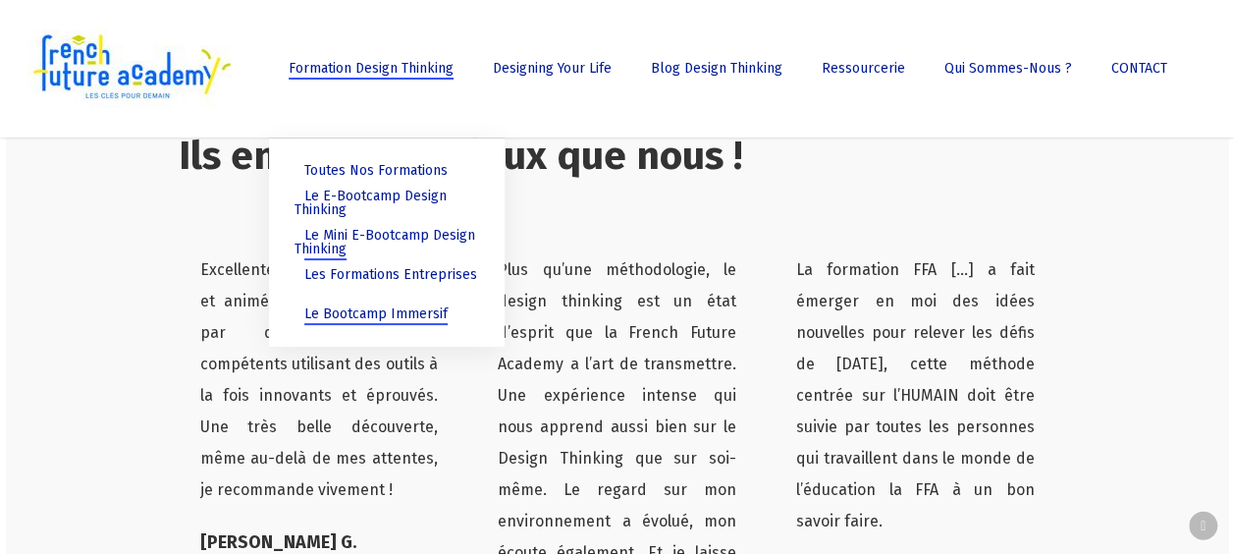 The width and height of the screenshot is (1234, 554). I want to click on span: Le Mini E-Bootcamp Design Thinking, so click(385, 241).